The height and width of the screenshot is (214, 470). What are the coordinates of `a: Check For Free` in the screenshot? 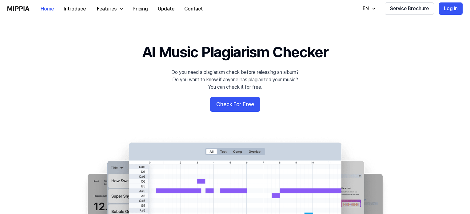 It's located at (235, 104).